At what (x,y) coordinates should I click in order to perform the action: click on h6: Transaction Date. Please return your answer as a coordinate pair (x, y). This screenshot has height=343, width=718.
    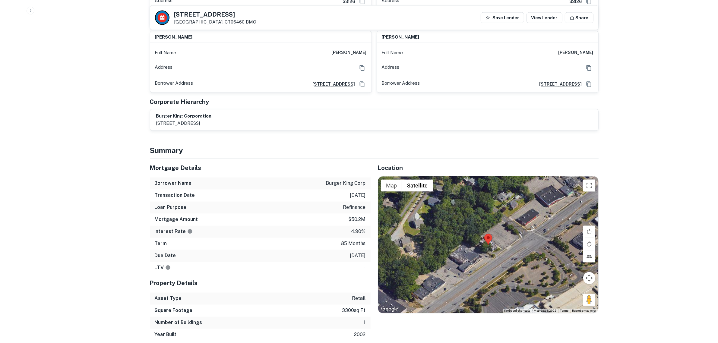
    Looking at the image, I should click on (175, 196).